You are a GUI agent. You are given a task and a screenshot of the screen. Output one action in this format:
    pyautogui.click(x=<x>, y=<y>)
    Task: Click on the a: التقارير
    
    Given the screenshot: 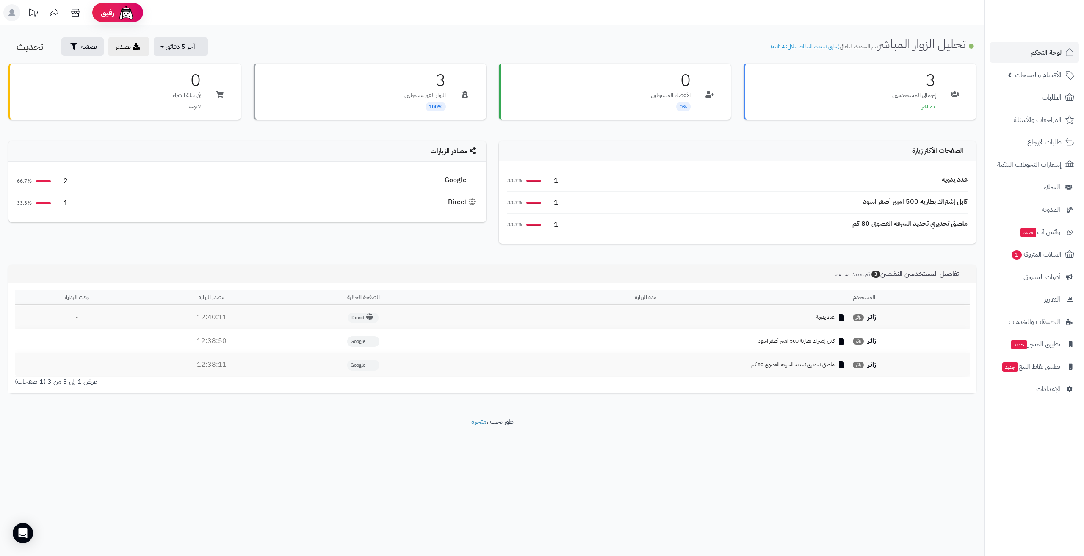 What is the action you would take?
    pyautogui.click(x=1035, y=299)
    